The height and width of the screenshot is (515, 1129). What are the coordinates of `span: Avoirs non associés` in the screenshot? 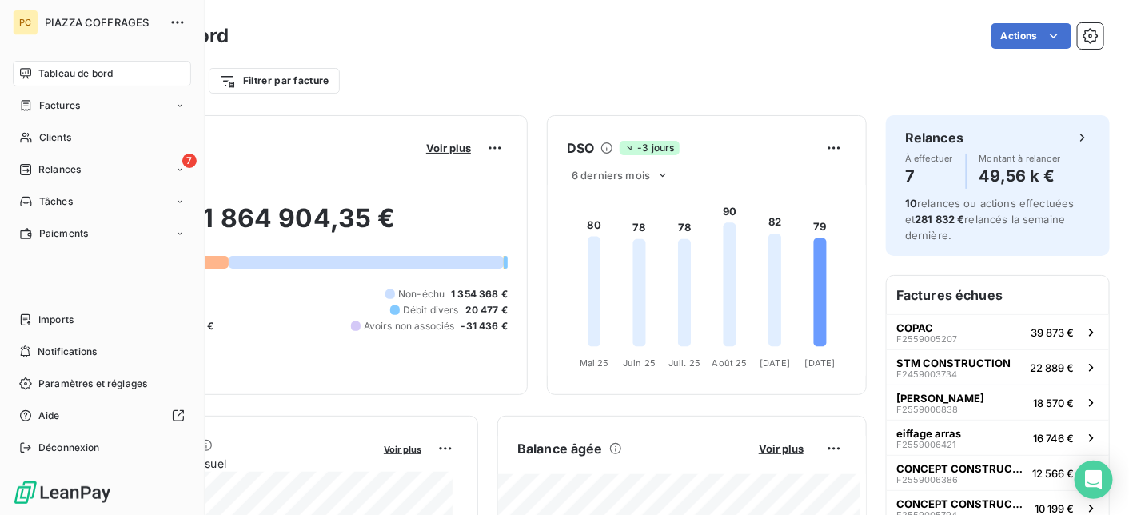 It's located at (409, 326).